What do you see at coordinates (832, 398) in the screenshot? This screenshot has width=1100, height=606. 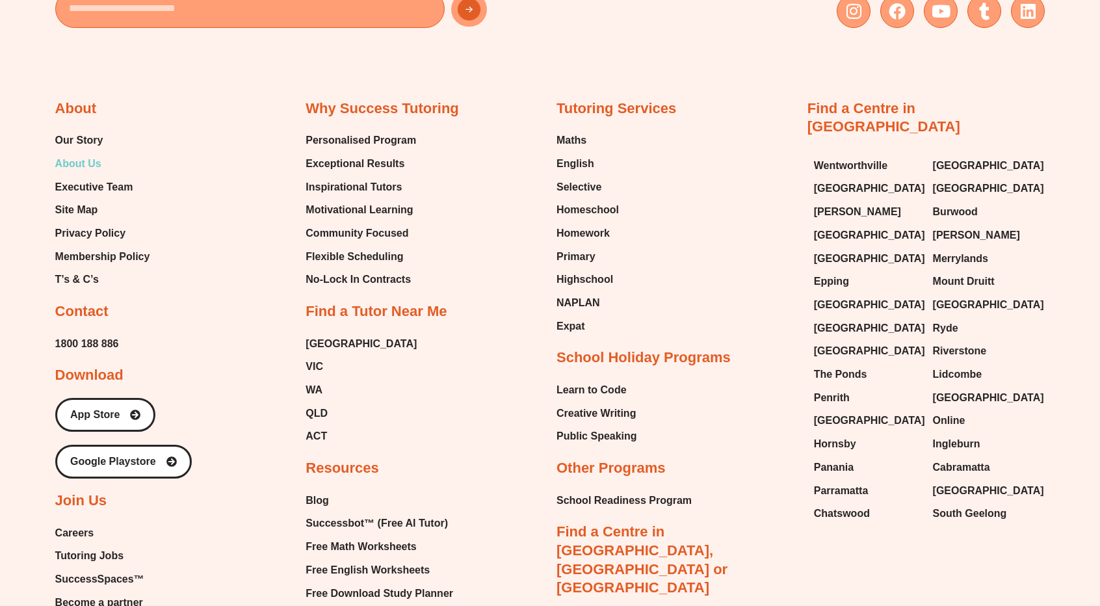 I see `span: Penrith` at bounding box center [832, 398].